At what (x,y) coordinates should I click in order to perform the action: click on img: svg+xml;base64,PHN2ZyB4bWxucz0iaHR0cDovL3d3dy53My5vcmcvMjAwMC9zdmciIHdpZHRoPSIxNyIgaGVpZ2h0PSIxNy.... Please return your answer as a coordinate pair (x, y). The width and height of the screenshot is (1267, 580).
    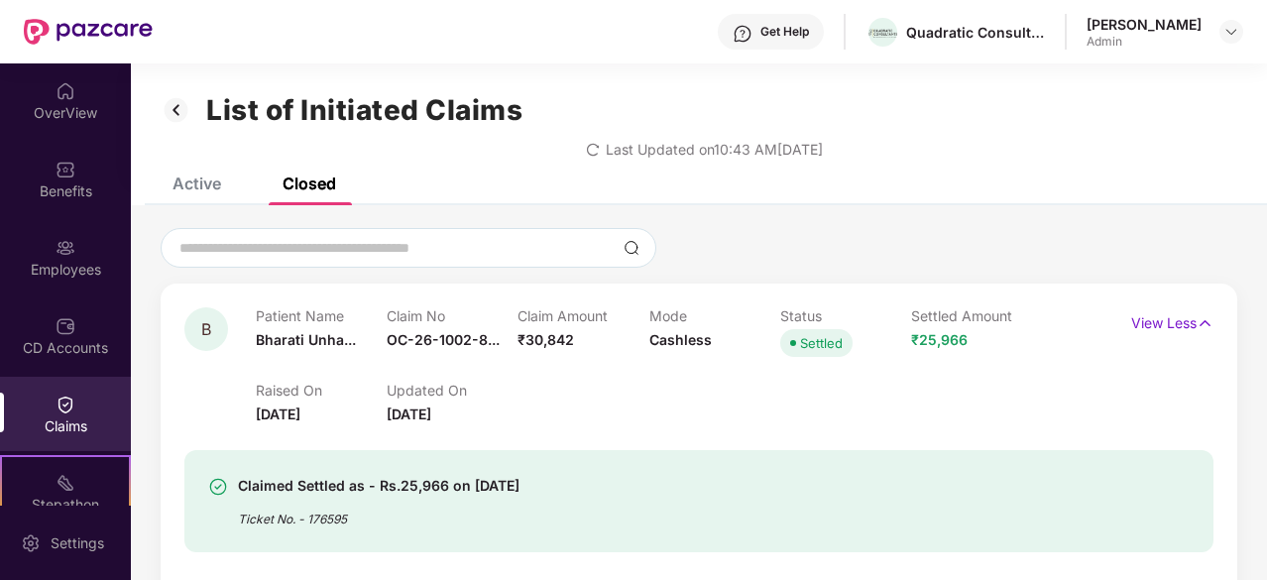
    Looking at the image, I should click on (1204, 323).